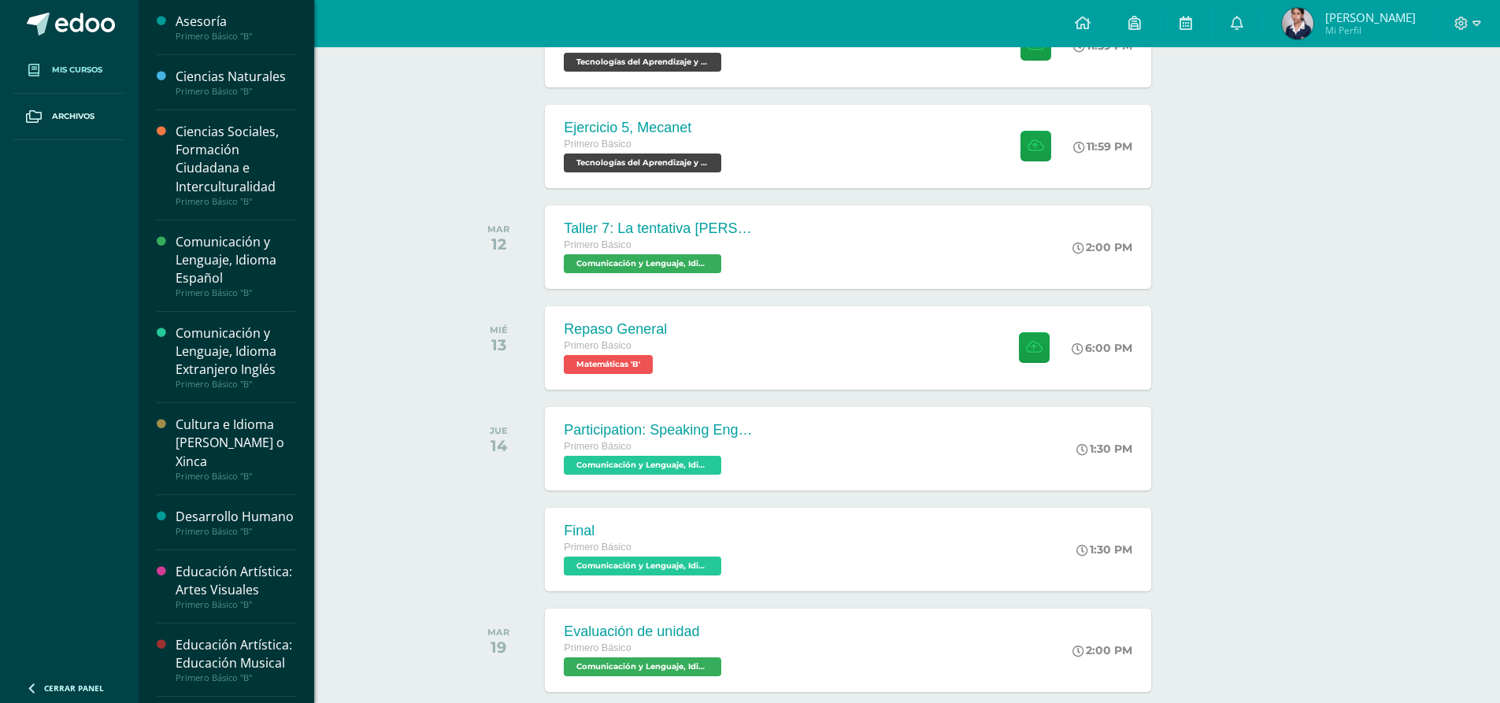 The width and height of the screenshot is (1500, 703). What do you see at coordinates (69, 116) in the screenshot?
I see `a: Archivos` at bounding box center [69, 116].